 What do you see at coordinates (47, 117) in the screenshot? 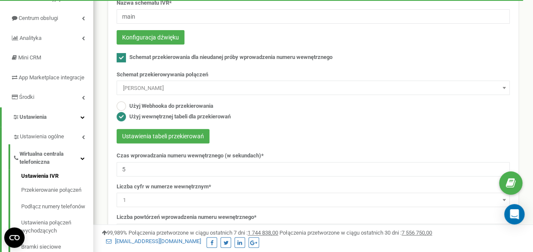
I see `a: Ustawienia` at bounding box center [47, 117].